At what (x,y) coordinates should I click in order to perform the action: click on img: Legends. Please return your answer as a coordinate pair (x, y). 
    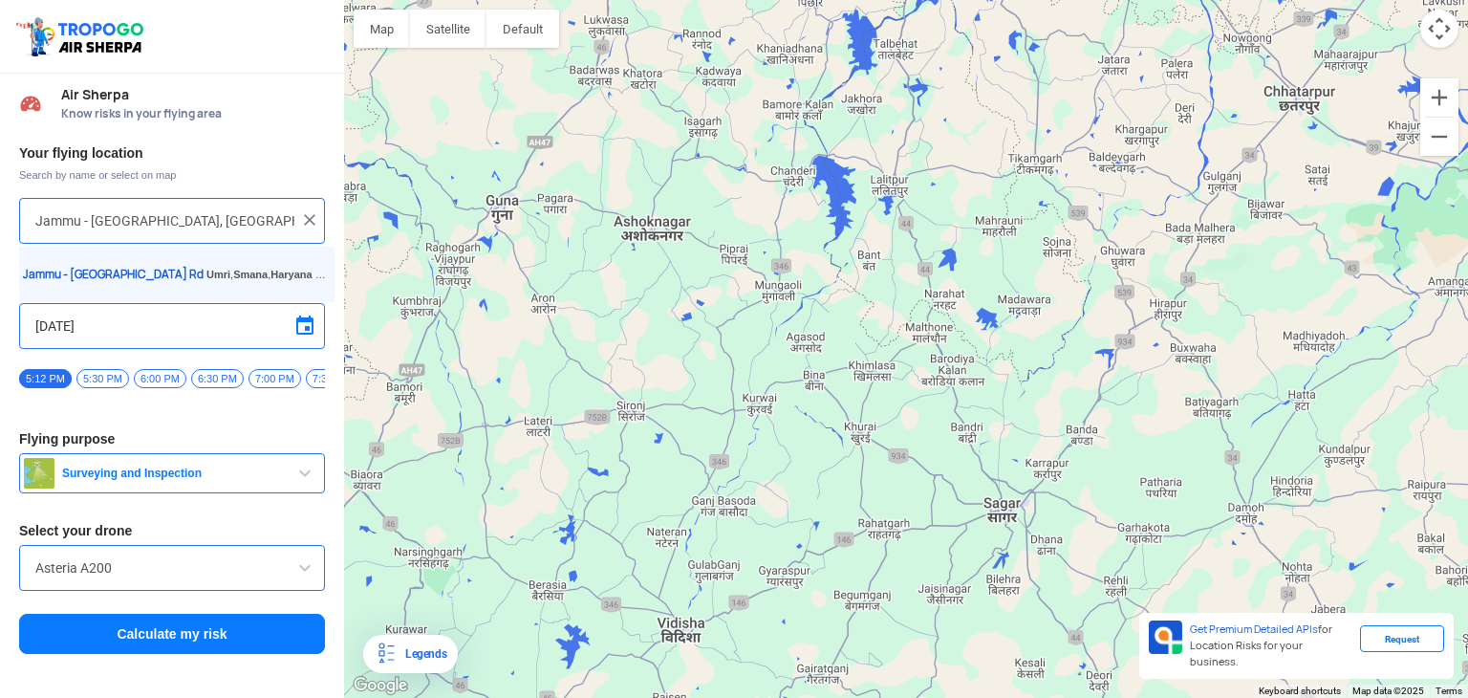
    Looking at the image, I should click on (386, 654).